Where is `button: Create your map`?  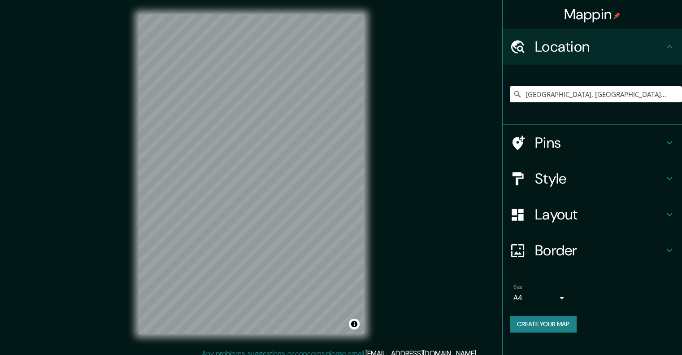
button: Create your map is located at coordinates (543, 324).